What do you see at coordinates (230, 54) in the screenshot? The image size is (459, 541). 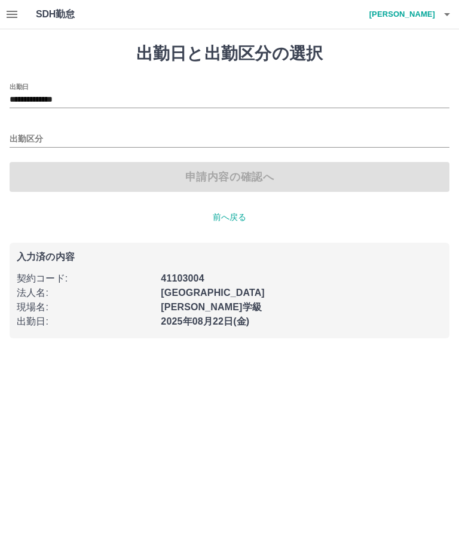 I see `h1: 出勤日と出勤区分の選択` at bounding box center [230, 54].